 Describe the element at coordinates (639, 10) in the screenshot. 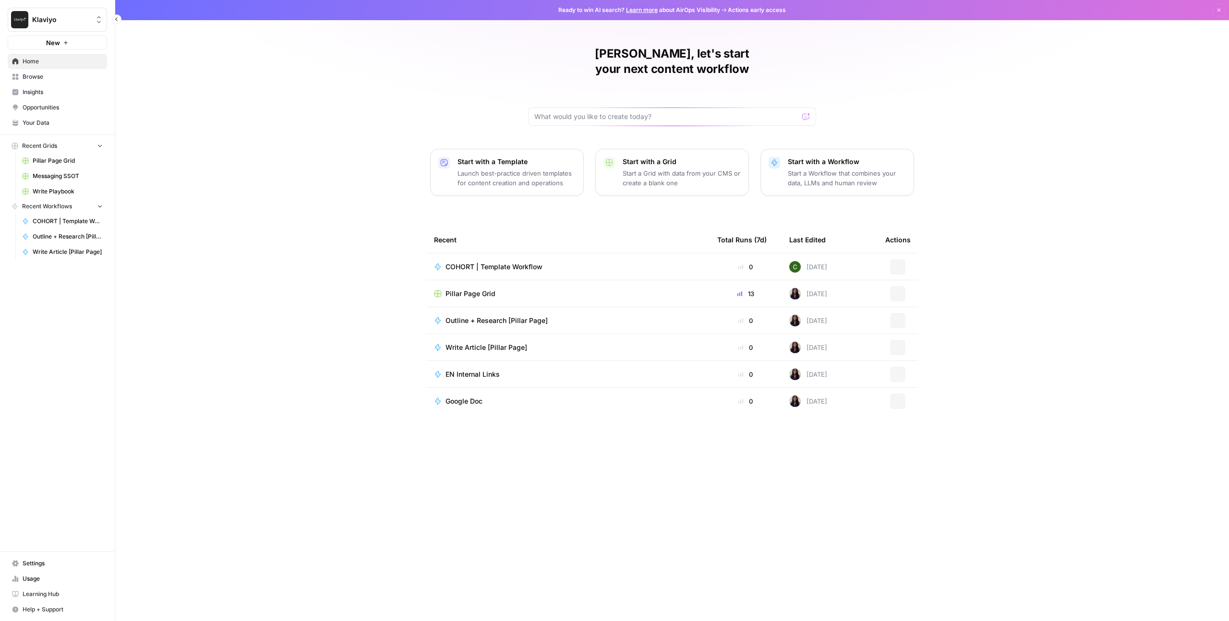

I see `span: Ready to win AI search? about AirOps Visibility` at that location.